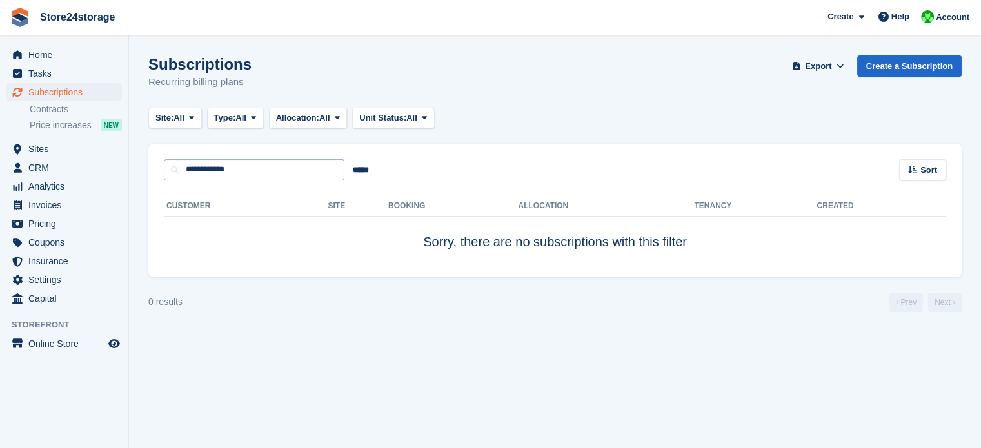 This screenshot has width=981, height=448. Describe the element at coordinates (111, 125) in the screenshot. I see `div: NEW` at that location.